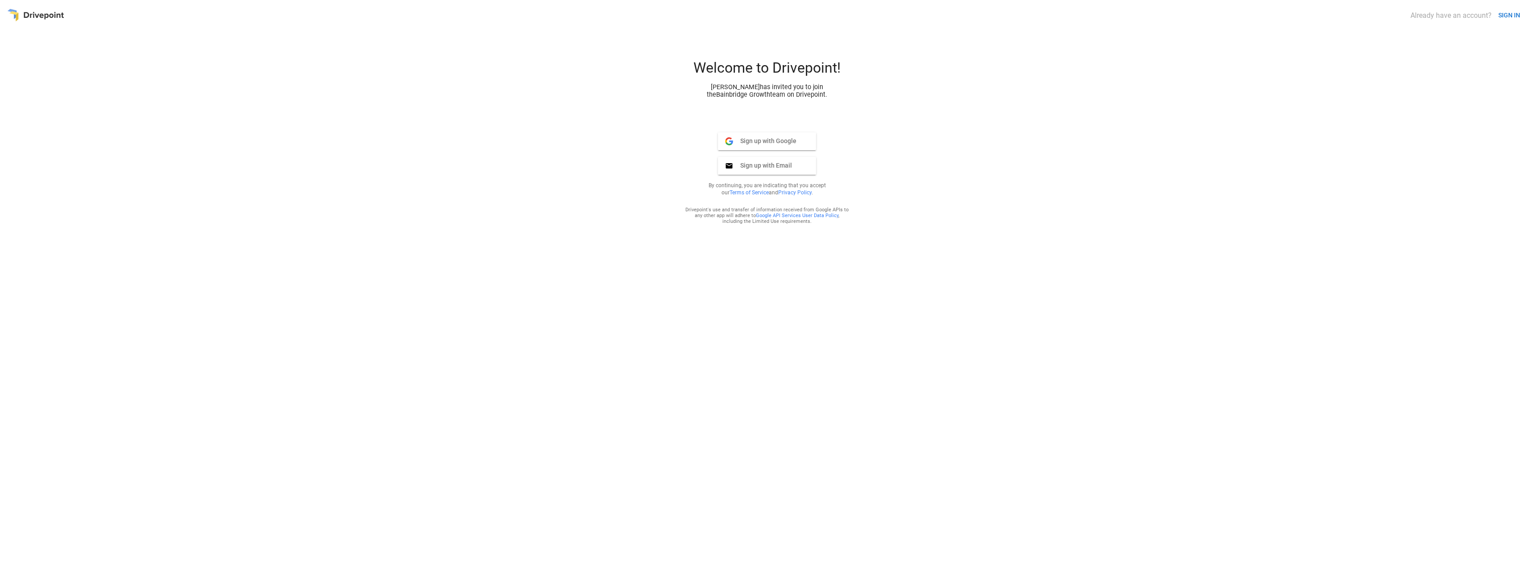 The image size is (1534, 567). Describe the element at coordinates (1451, 15) in the screenshot. I see `div: Already have an account?` at that location.